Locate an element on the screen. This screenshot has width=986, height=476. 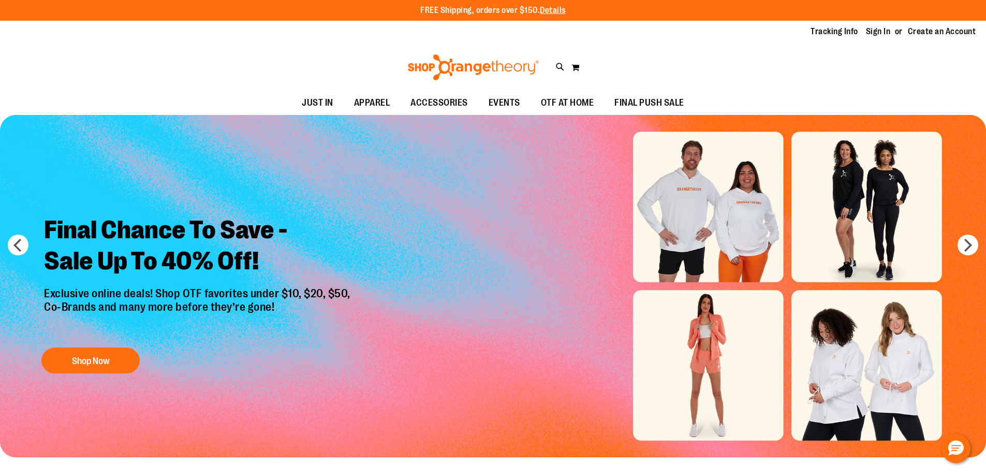
a: Create an Account is located at coordinates (942, 32).